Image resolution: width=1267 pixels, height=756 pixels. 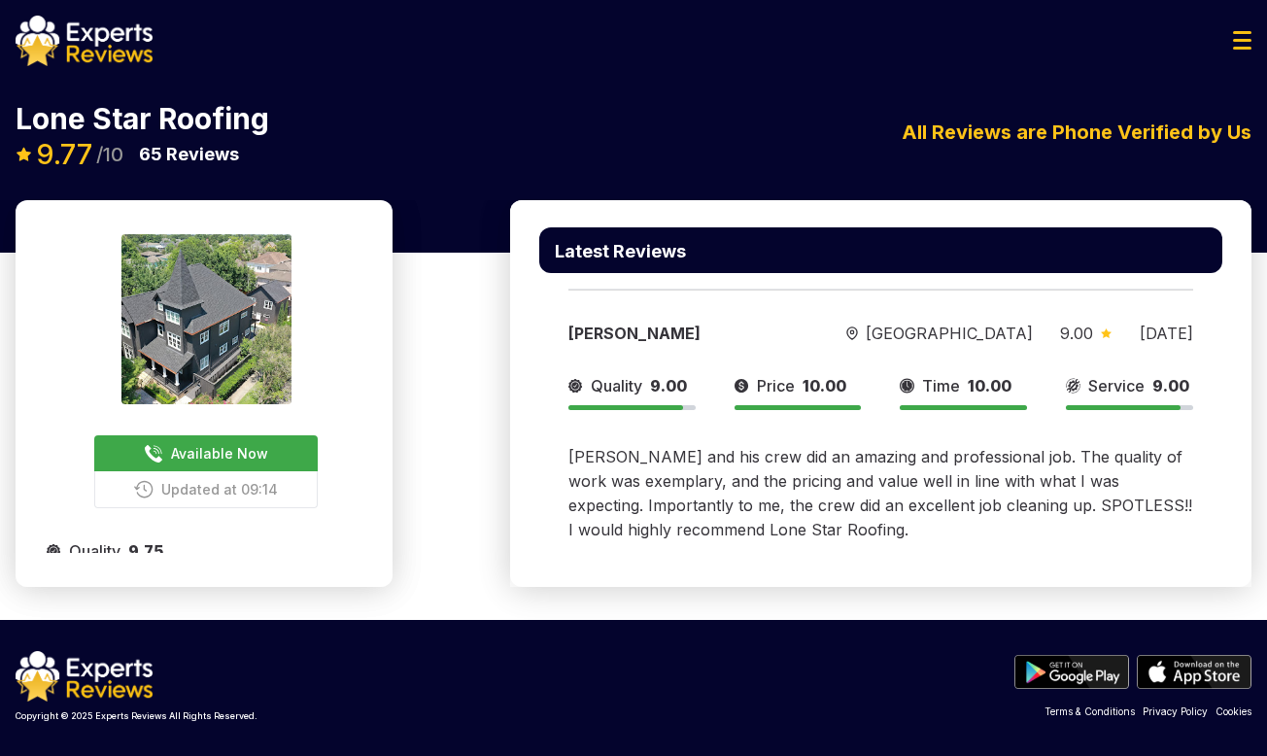 What do you see at coordinates (1175, 711) in the screenshot?
I see `a: Privacy Policy` at bounding box center [1175, 711].